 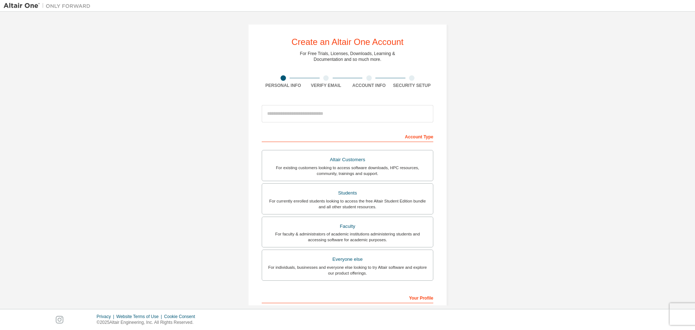 I want to click on div: Faculty, so click(x=347, y=226).